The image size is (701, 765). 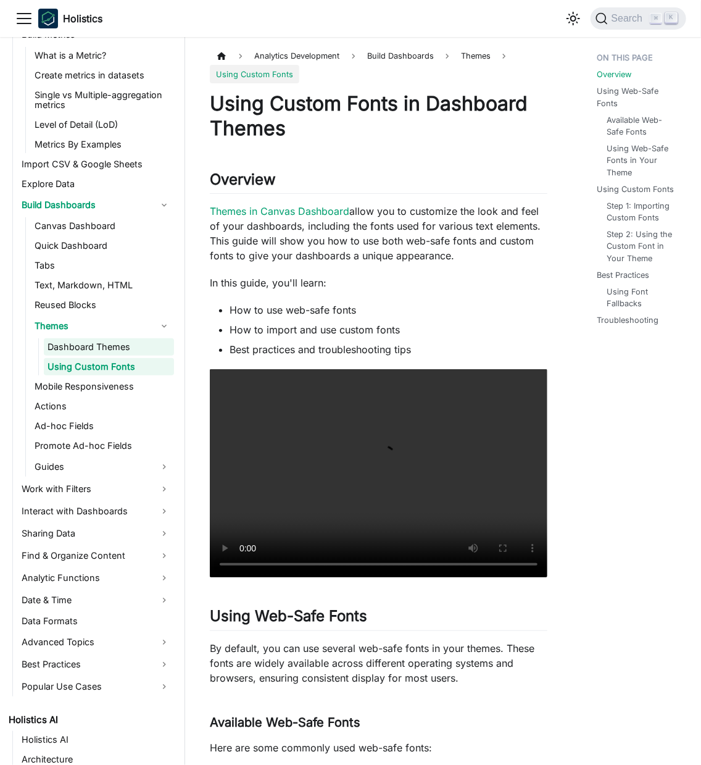 I want to click on a: Advanced Topics, so click(x=96, y=642).